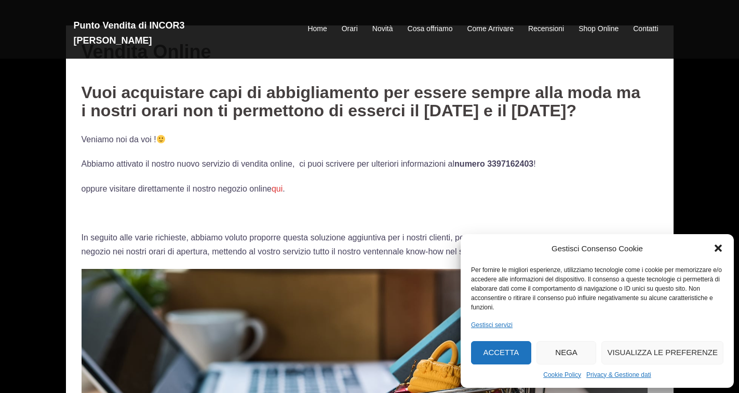  Describe the element at coordinates (365, 102) in the screenshot. I see `h3: Vuoi acquistare capi di abbigliamento per essere sempre alla moda ma i nostri orari non ti permet...` at that location.